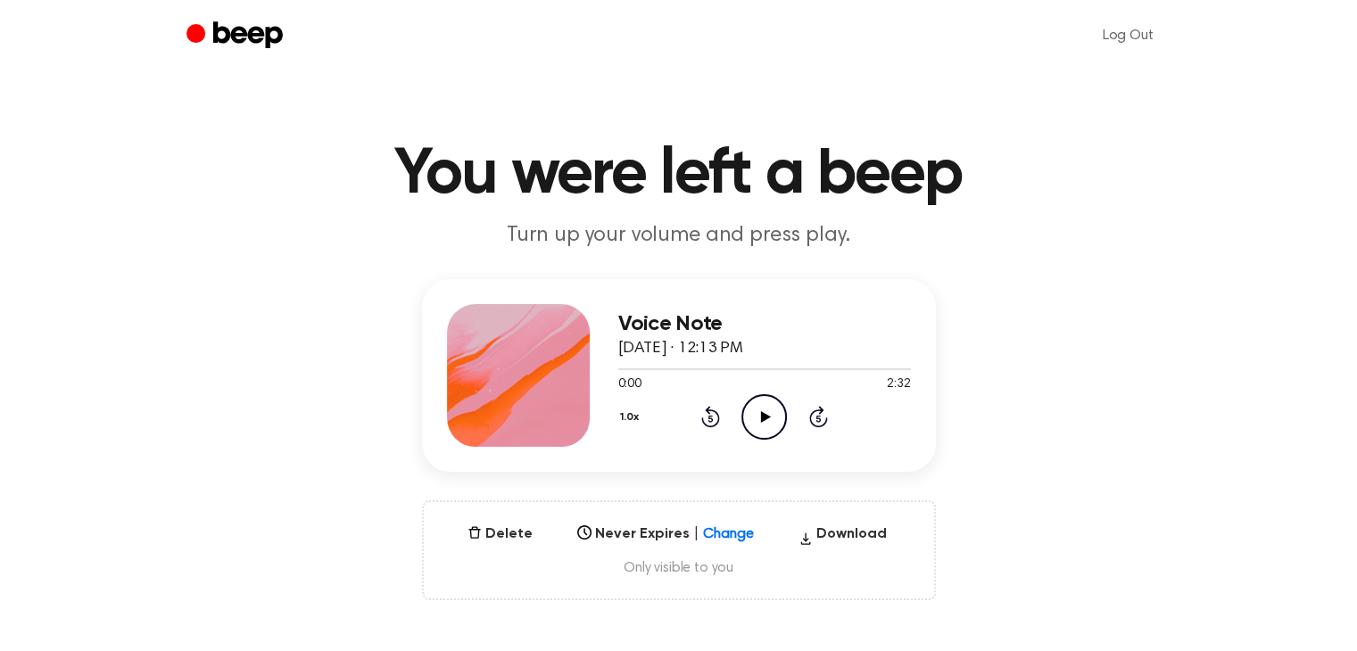 The image size is (1357, 651). Describe the element at coordinates (679, 175) in the screenshot. I see `h1: You were left a beep` at that location.